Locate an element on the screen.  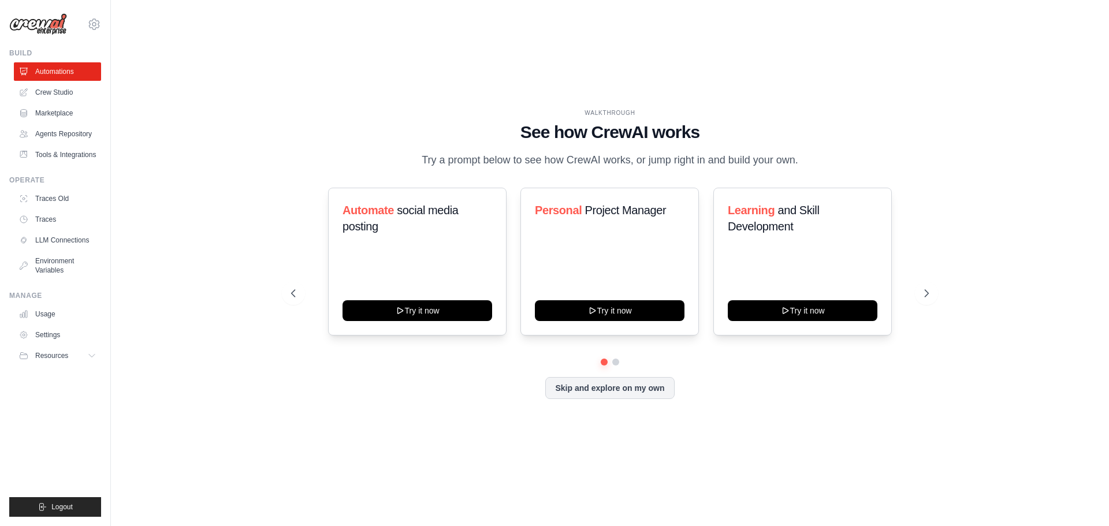
a: Settings is located at coordinates (57, 335).